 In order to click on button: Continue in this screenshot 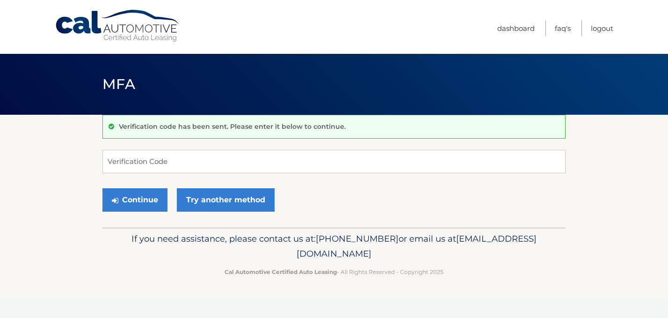, I will do `click(135, 200)`.